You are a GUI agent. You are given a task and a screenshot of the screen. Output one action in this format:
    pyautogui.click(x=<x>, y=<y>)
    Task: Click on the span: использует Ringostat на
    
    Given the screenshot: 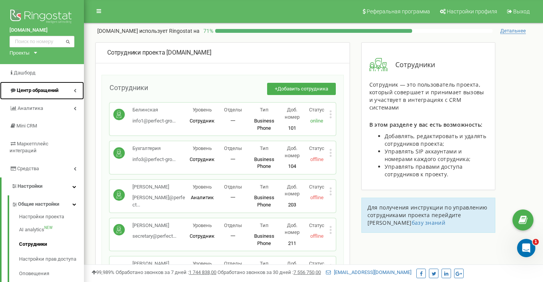 What is the action you would take?
    pyautogui.click(x=169, y=31)
    